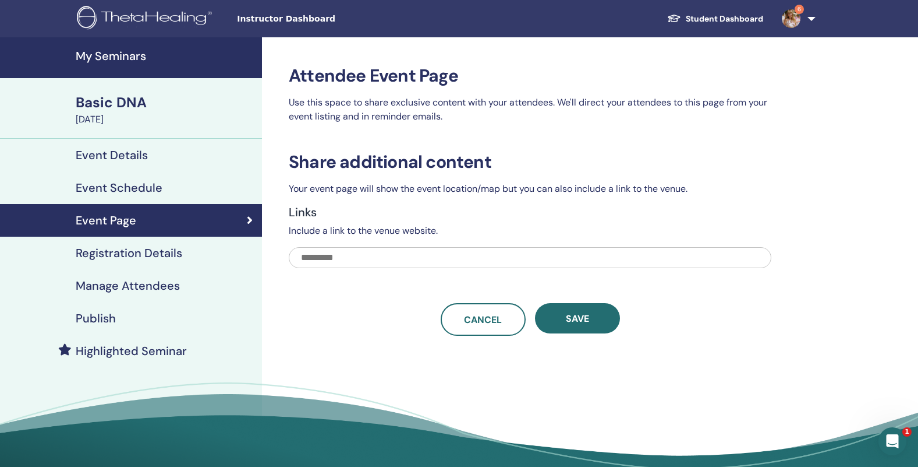  What do you see at coordinates (165, 103) in the screenshot?
I see `div: Basic DNA` at bounding box center [165, 103].